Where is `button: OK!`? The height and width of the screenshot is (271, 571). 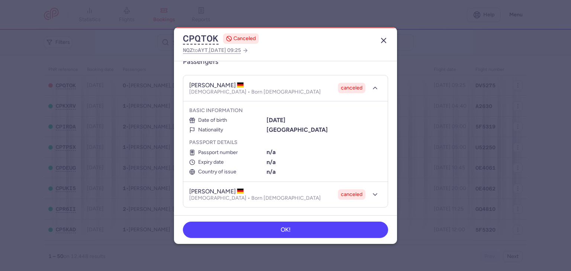 button: OK! is located at coordinates (285, 230).